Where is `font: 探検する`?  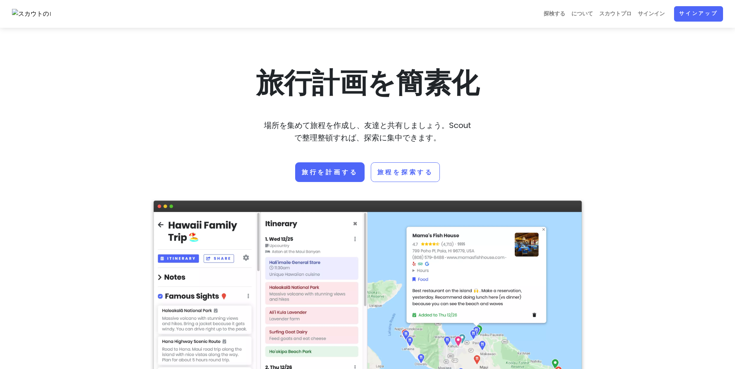
font: 探検する is located at coordinates (554, 14).